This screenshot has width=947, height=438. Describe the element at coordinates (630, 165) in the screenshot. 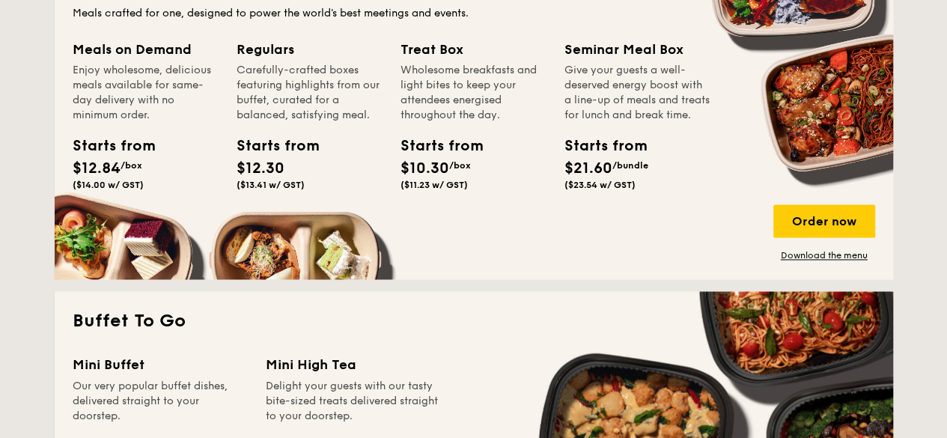

I see `span: /bundle` at that location.